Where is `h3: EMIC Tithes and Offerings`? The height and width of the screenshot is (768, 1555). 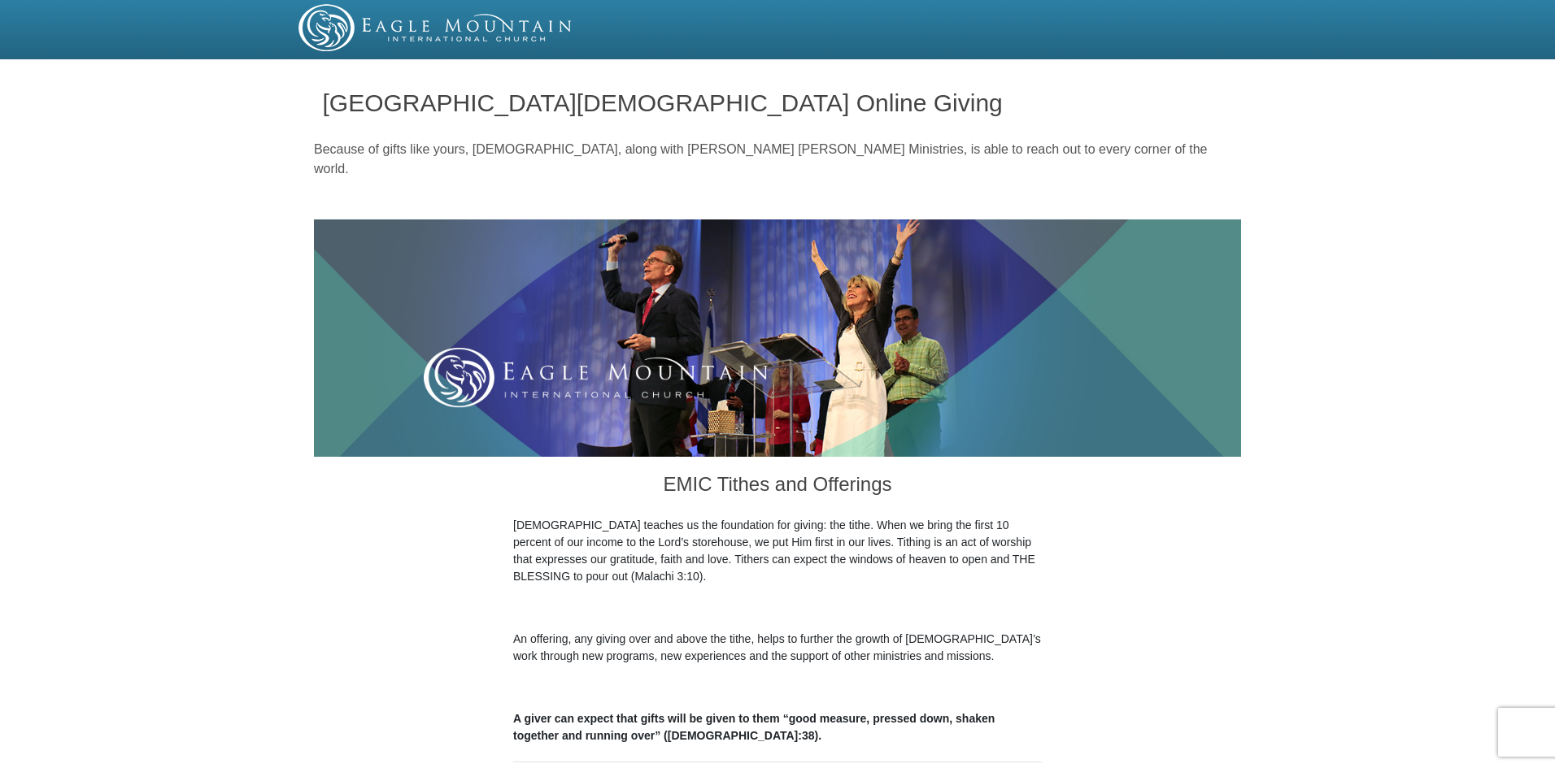 h3: EMIC Tithes and Offerings is located at coordinates (777, 487).